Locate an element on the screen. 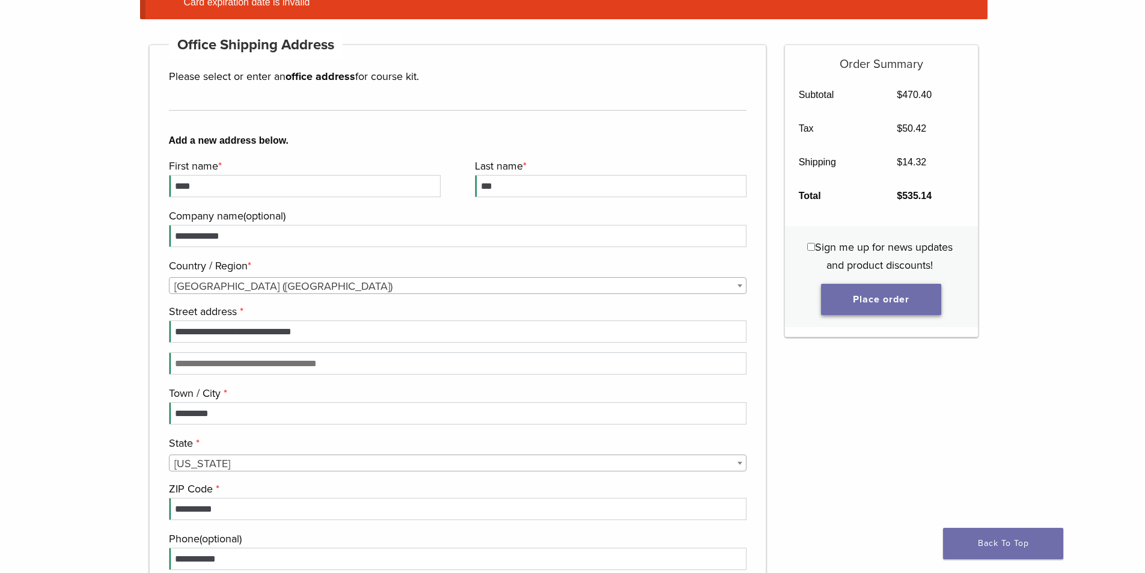  button: Place order is located at coordinates (881, 299).